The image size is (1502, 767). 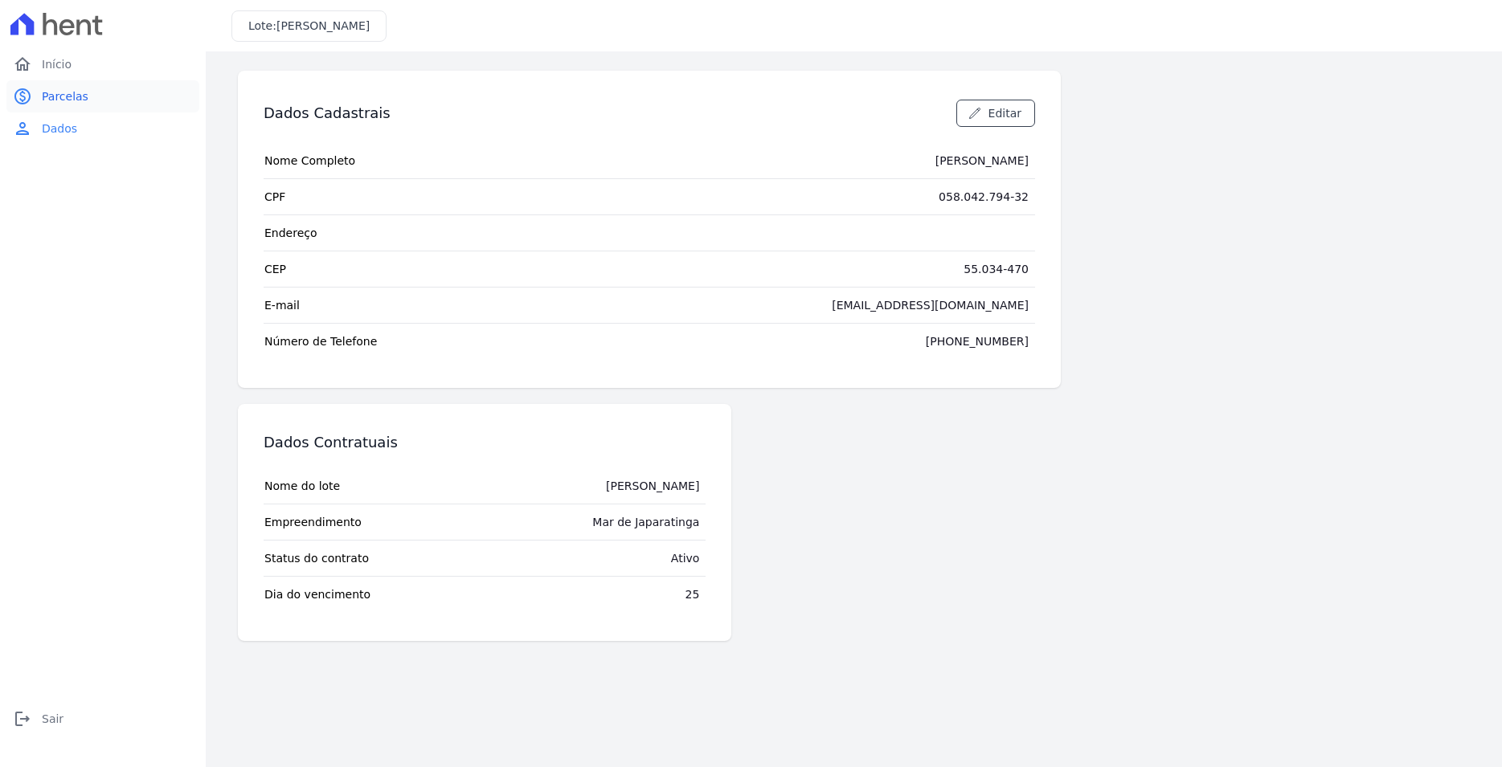 What do you see at coordinates (330, 443) in the screenshot?
I see `h3: Dados Contratuais` at bounding box center [330, 443].